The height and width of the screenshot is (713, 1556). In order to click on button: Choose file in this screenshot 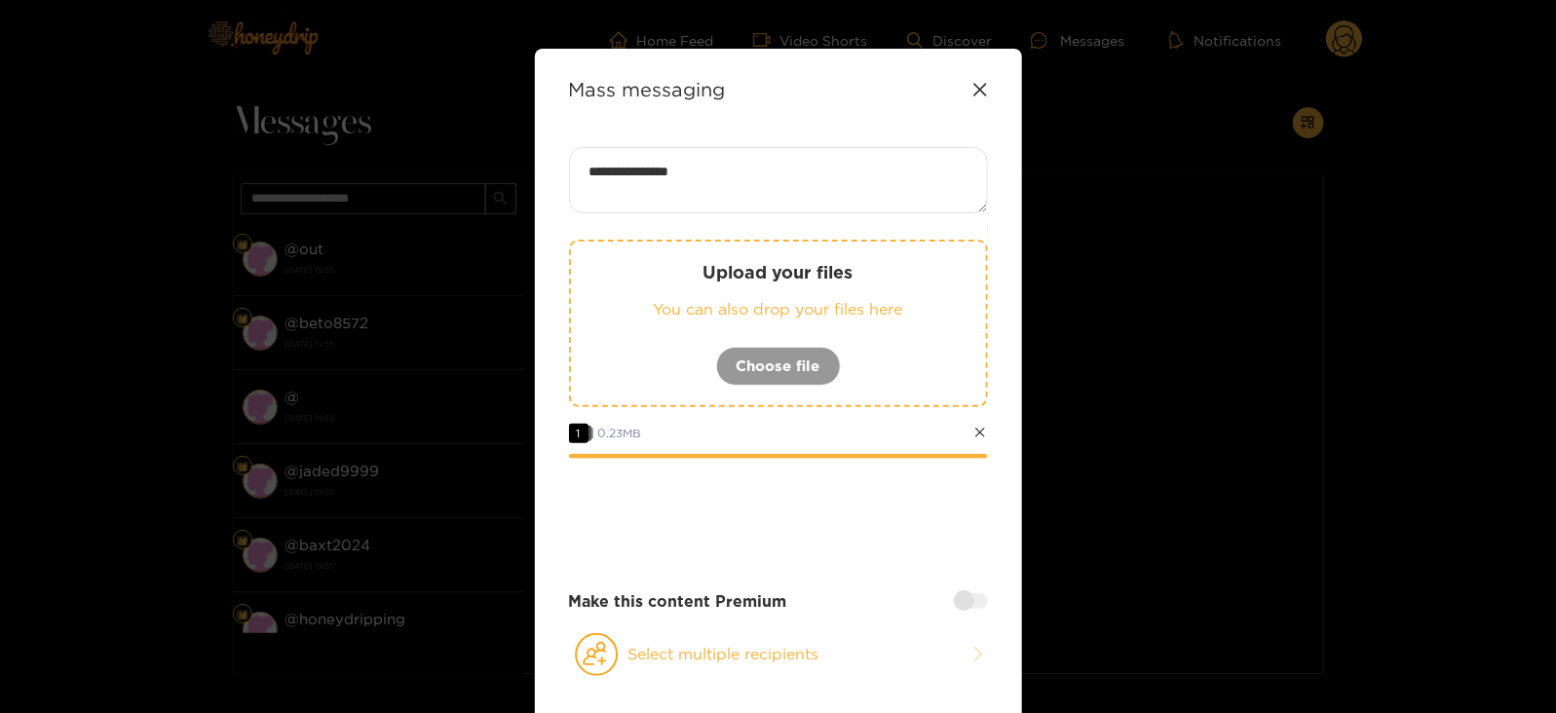, I will do `click(778, 366)`.